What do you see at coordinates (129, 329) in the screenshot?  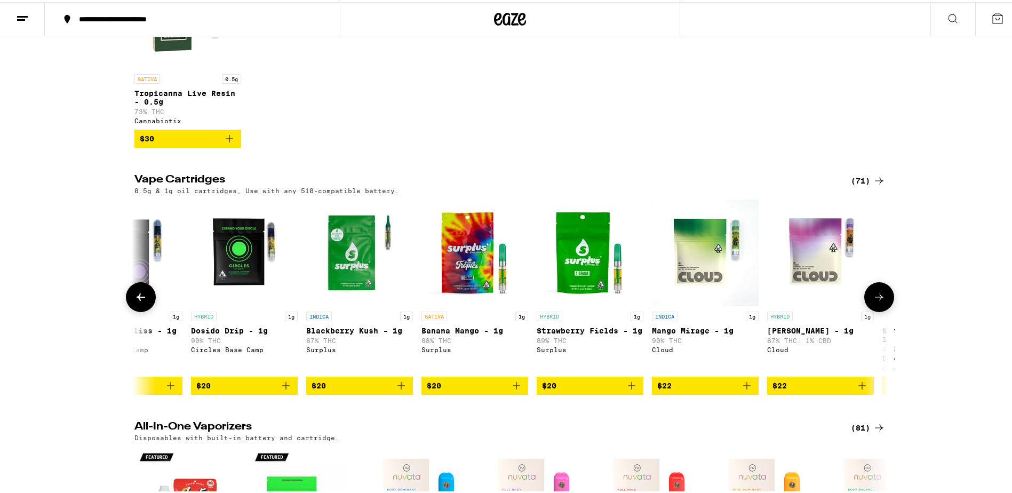 I see `p: Kush Berry Bliss - 1g` at bounding box center [129, 329].